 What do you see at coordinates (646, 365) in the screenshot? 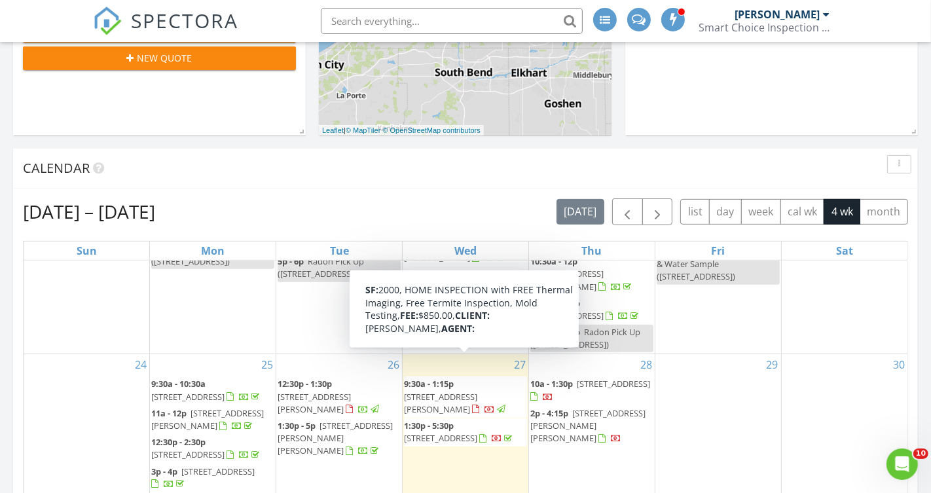
I see `a: Go to August 28, 2025` at bounding box center [646, 365].